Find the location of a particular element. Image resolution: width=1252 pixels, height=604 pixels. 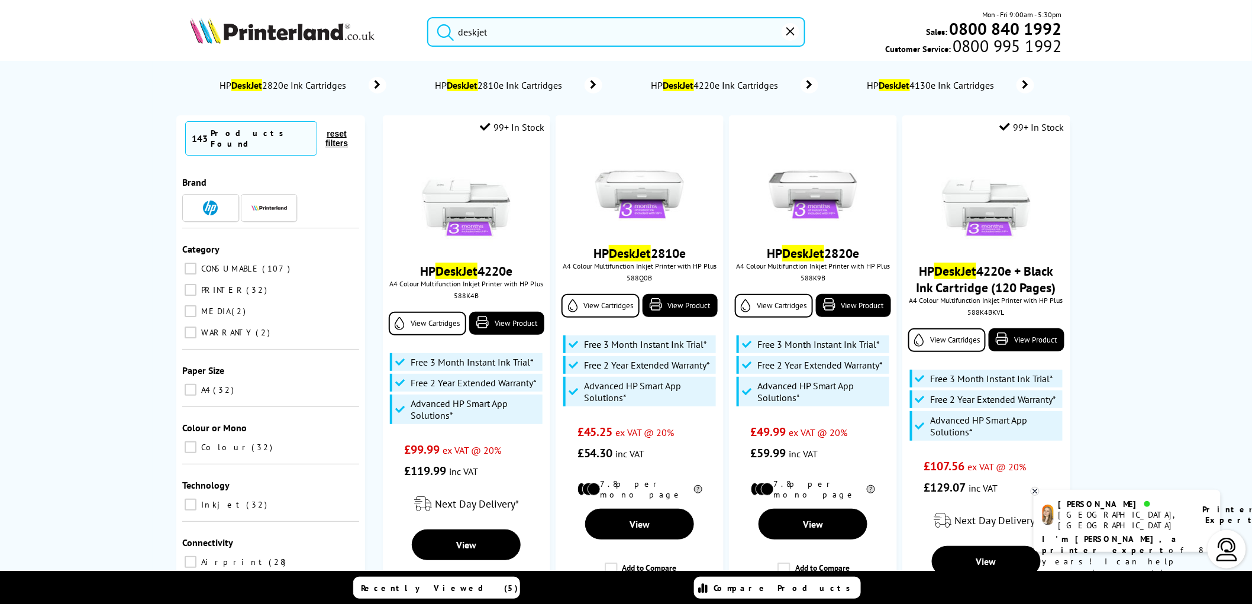

a: HPDeskJet2810e is located at coordinates (639, 253).